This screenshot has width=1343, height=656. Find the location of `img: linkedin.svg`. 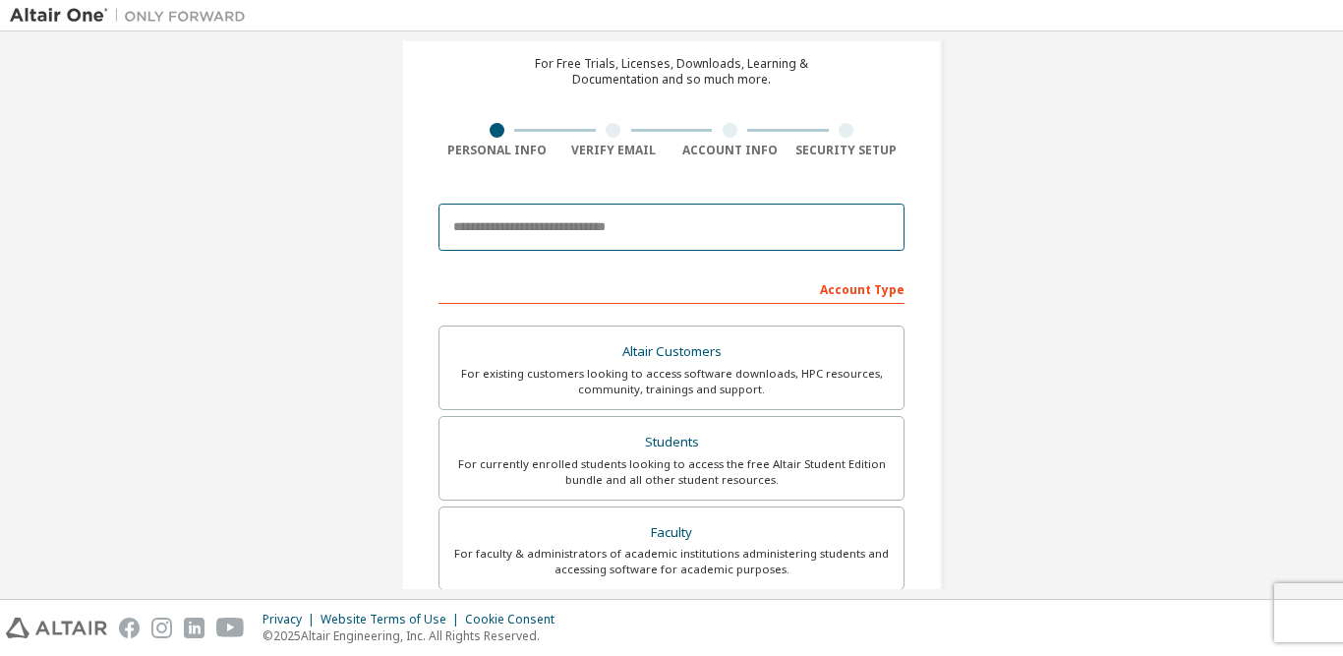

img: linkedin.svg is located at coordinates (194, 627).